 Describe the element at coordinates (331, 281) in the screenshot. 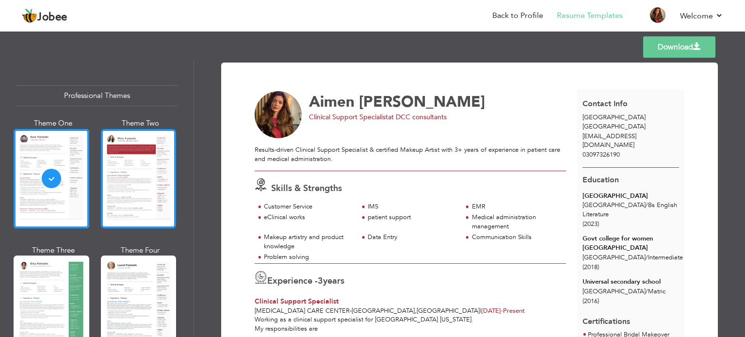

I see `label: years` at that location.